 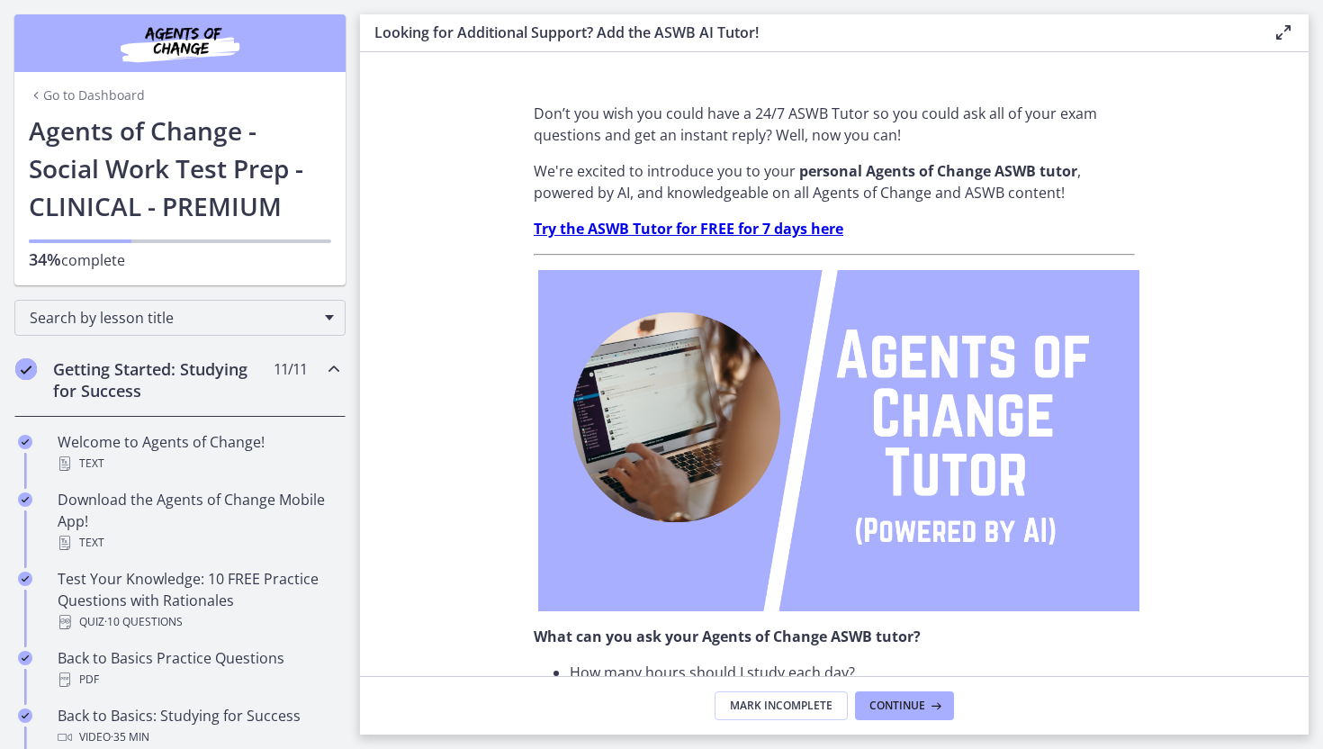 What do you see at coordinates (45, 259) in the screenshot?
I see `span: 34%` at bounding box center [45, 259].